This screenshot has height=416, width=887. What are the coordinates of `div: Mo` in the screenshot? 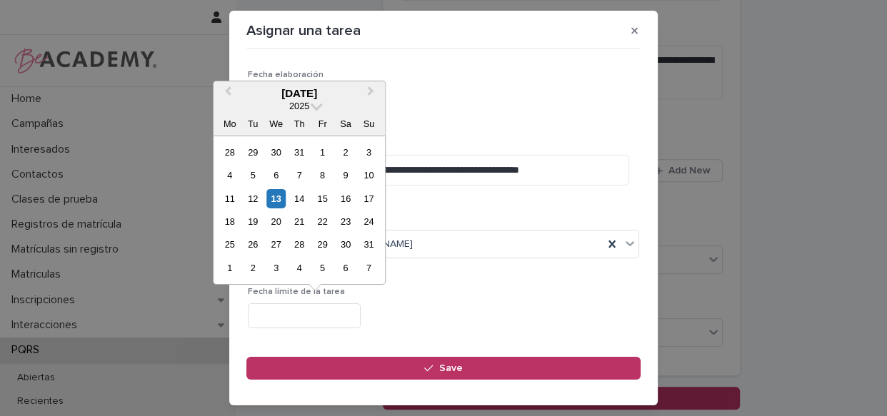 It's located at (229, 123).